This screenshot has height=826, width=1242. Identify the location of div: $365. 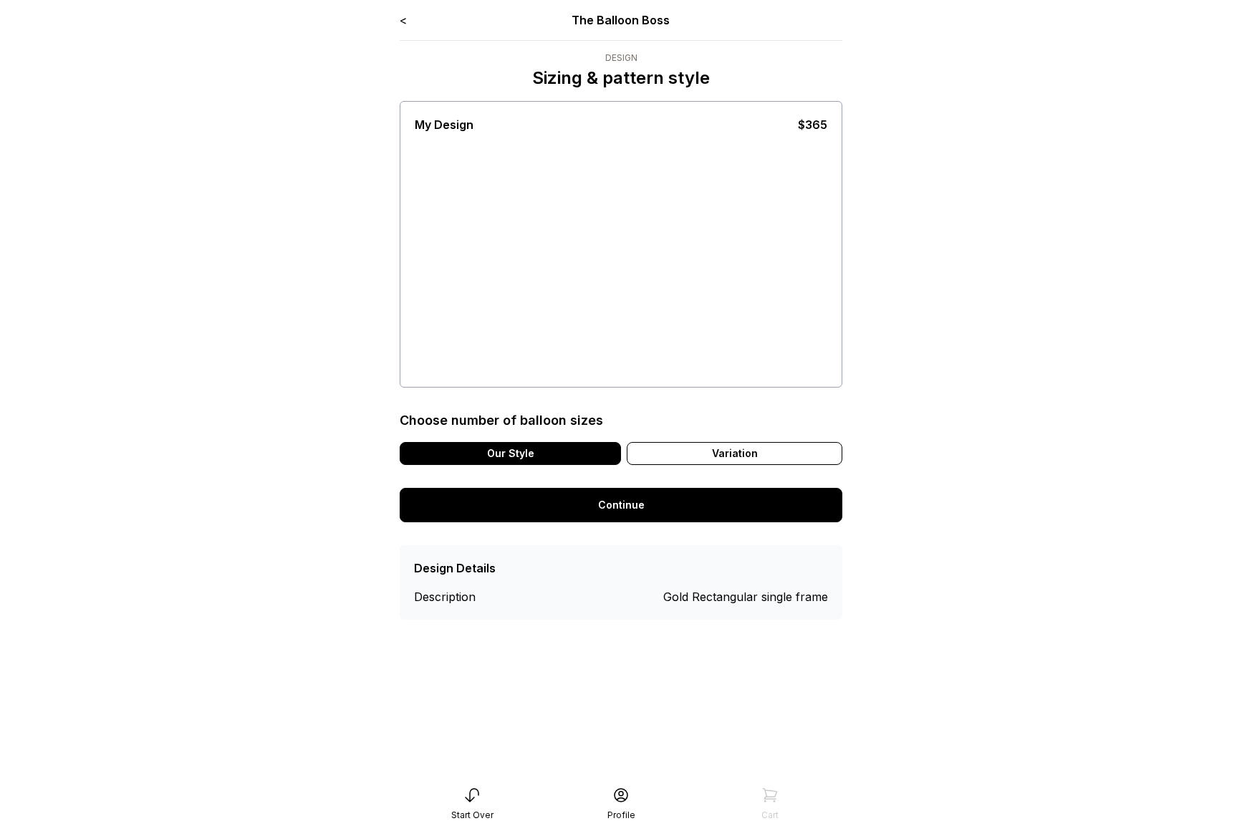
(812, 125).